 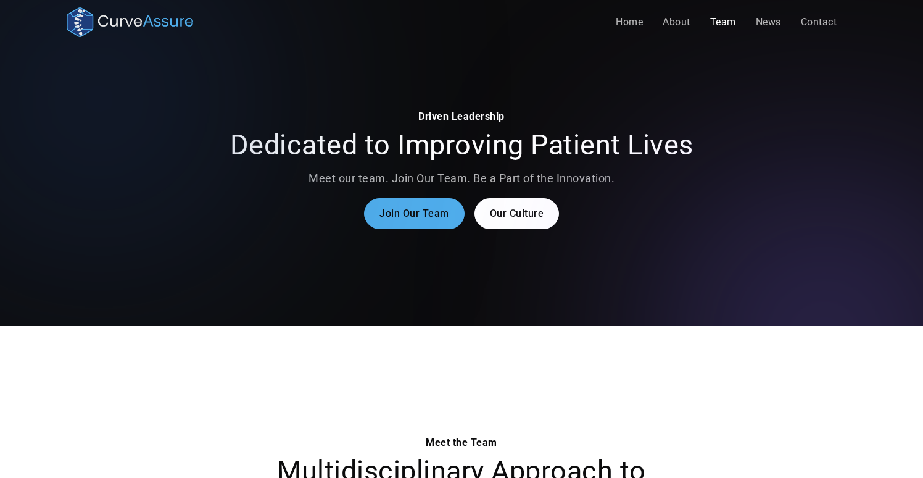 What do you see at coordinates (768, 22) in the screenshot?
I see `a: News` at bounding box center [768, 22].